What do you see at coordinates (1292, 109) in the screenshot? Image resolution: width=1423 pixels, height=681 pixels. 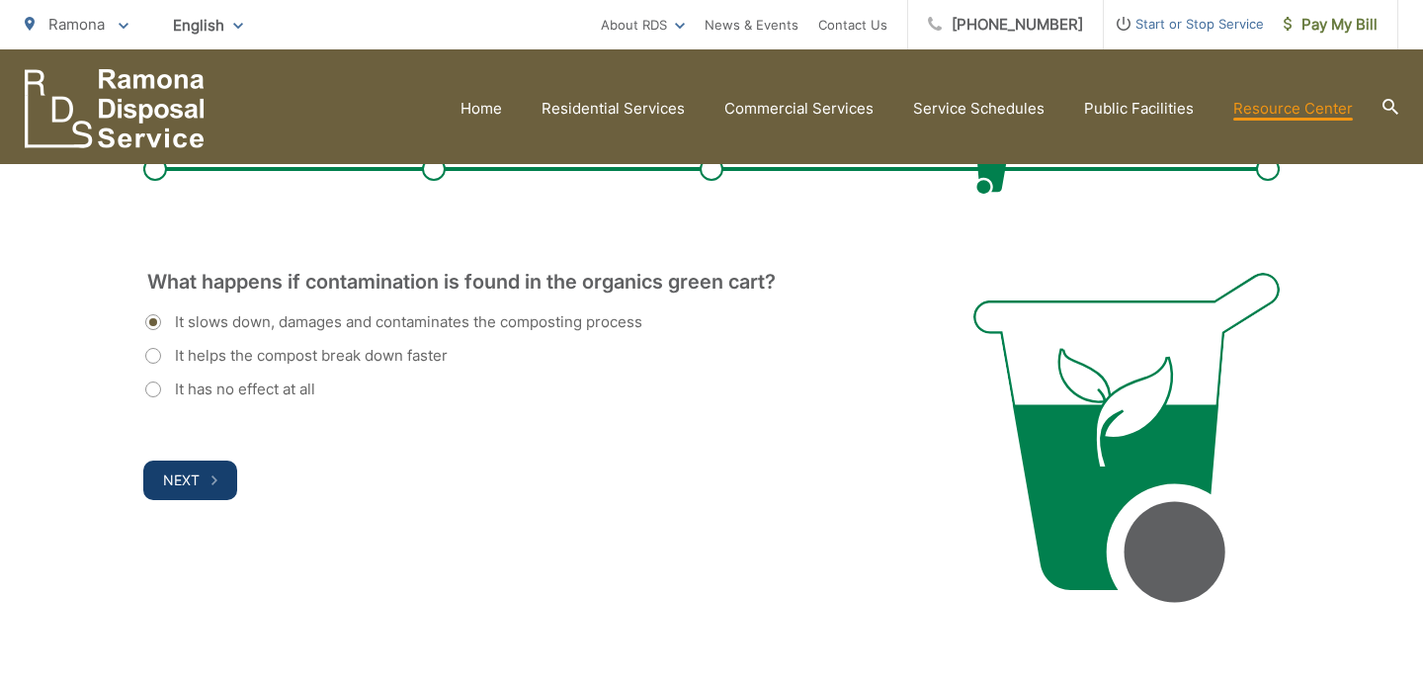 I see `a: Resource Center` at bounding box center [1292, 109].